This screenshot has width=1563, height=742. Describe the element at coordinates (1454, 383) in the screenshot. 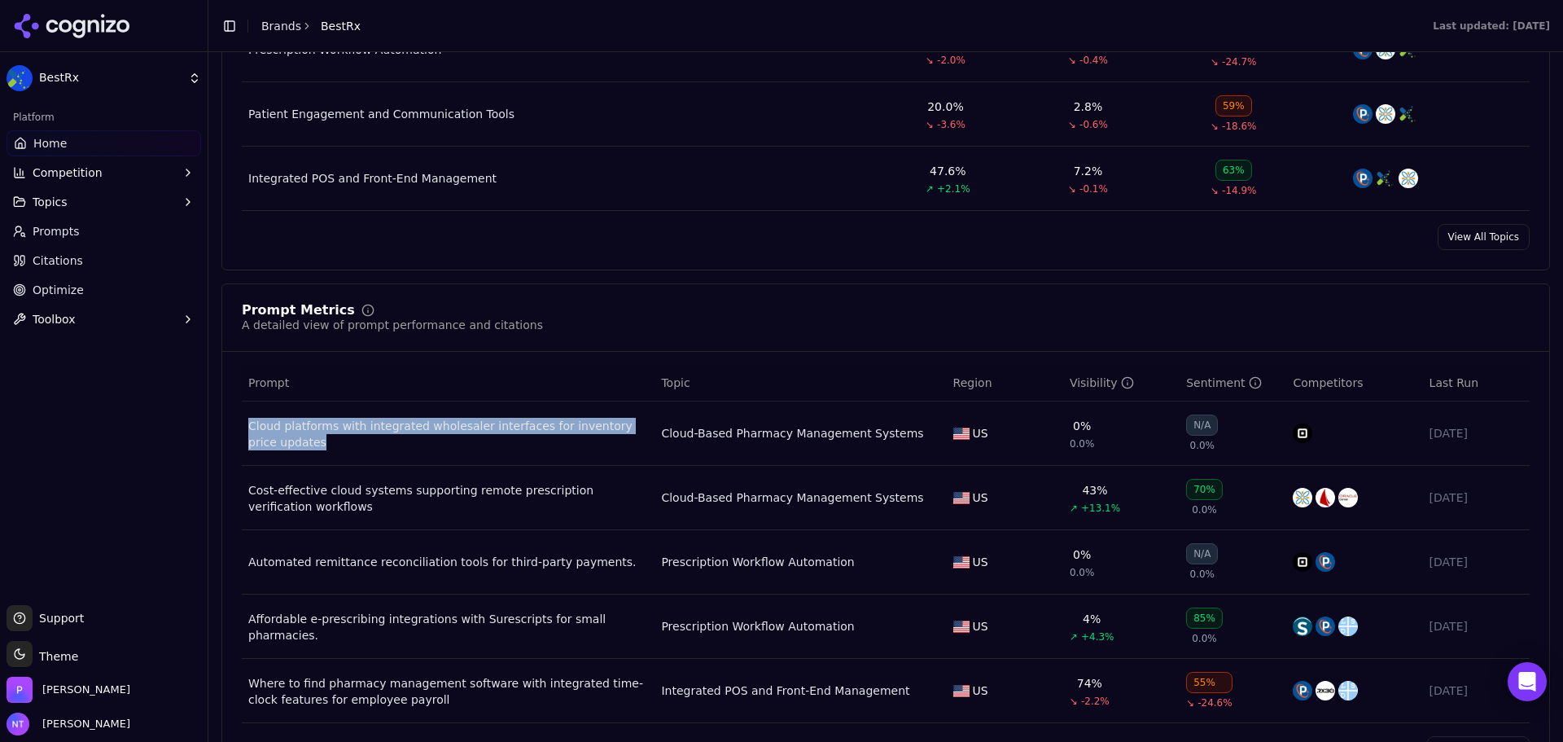

I see `span: Last Run` at that location.